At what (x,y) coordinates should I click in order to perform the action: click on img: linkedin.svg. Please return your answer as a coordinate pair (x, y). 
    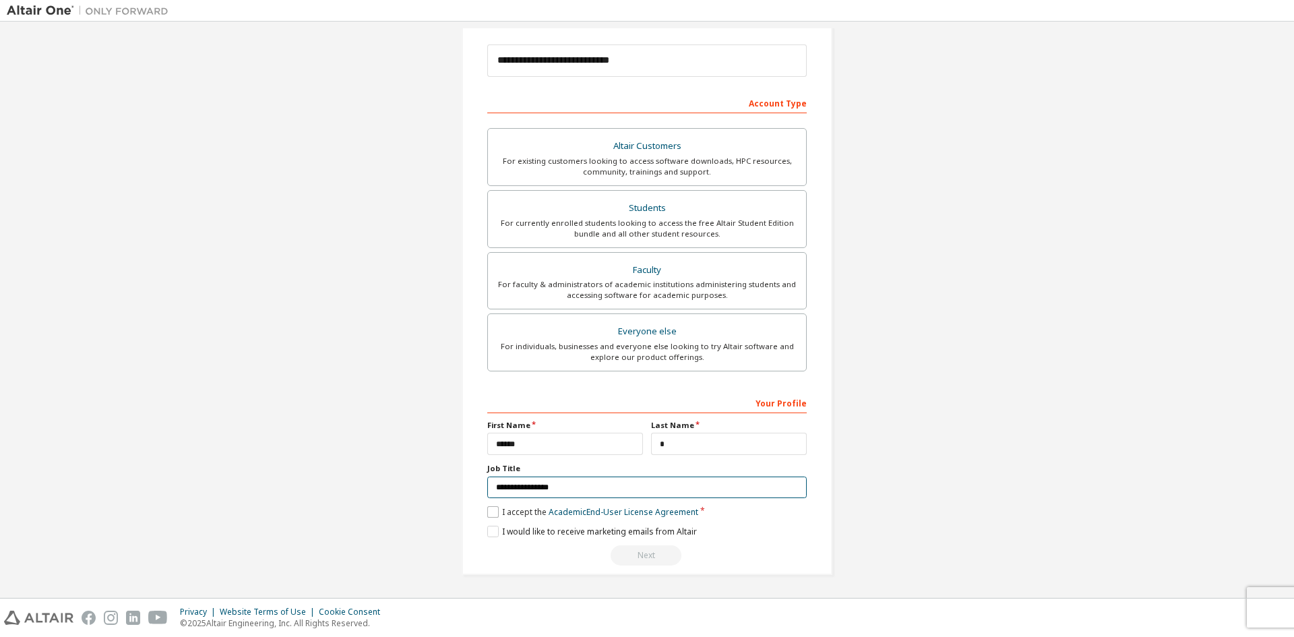
    Looking at the image, I should click on (133, 618).